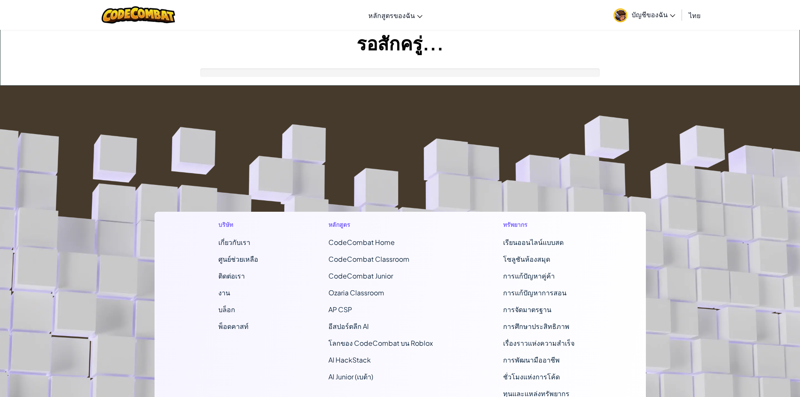  I want to click on a: ชั่วโมงแห่งการโค้ด, so click(531, 376).